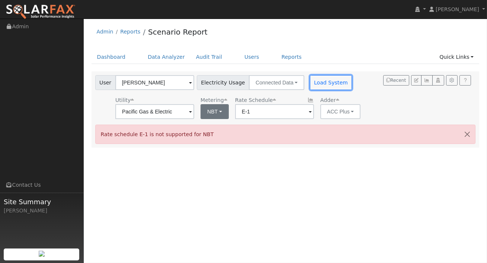 Image resolution: width=487 pixels, height=263 pixels. Describe the element at coordinates (215, 112) in the screenshot. I see `button: NBT` at that location.